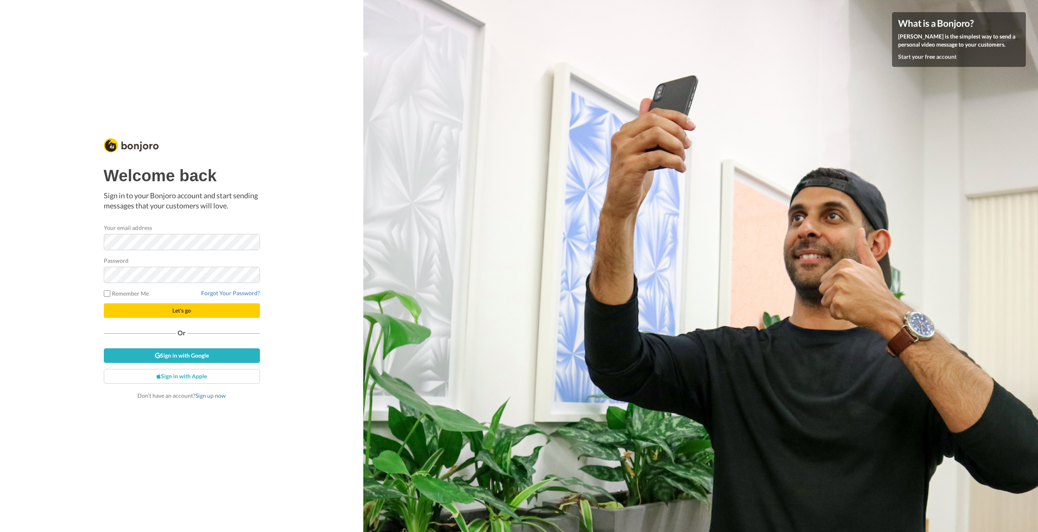 This screenshot has height=532, width=1038. What do you see at coordinates (182, 175) in the screenshot?
I see `h1: Welcome back` at bounding box center [182, 175].